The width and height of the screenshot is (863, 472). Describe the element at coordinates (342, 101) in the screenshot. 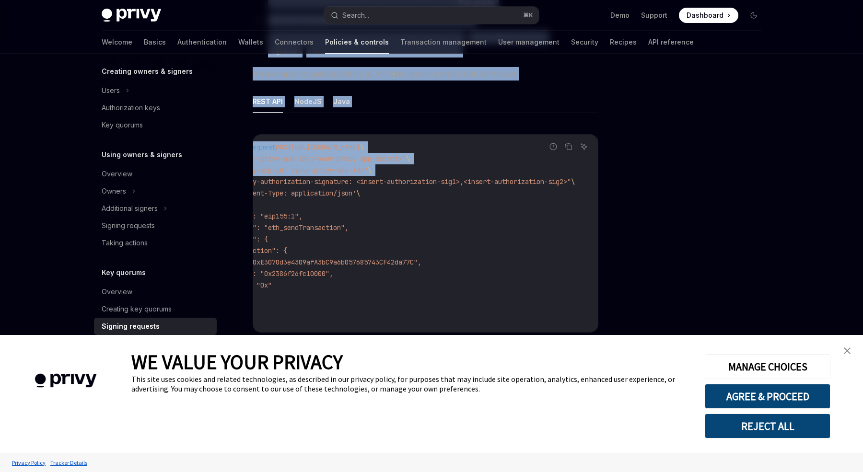

I see `button: Java` at that location.